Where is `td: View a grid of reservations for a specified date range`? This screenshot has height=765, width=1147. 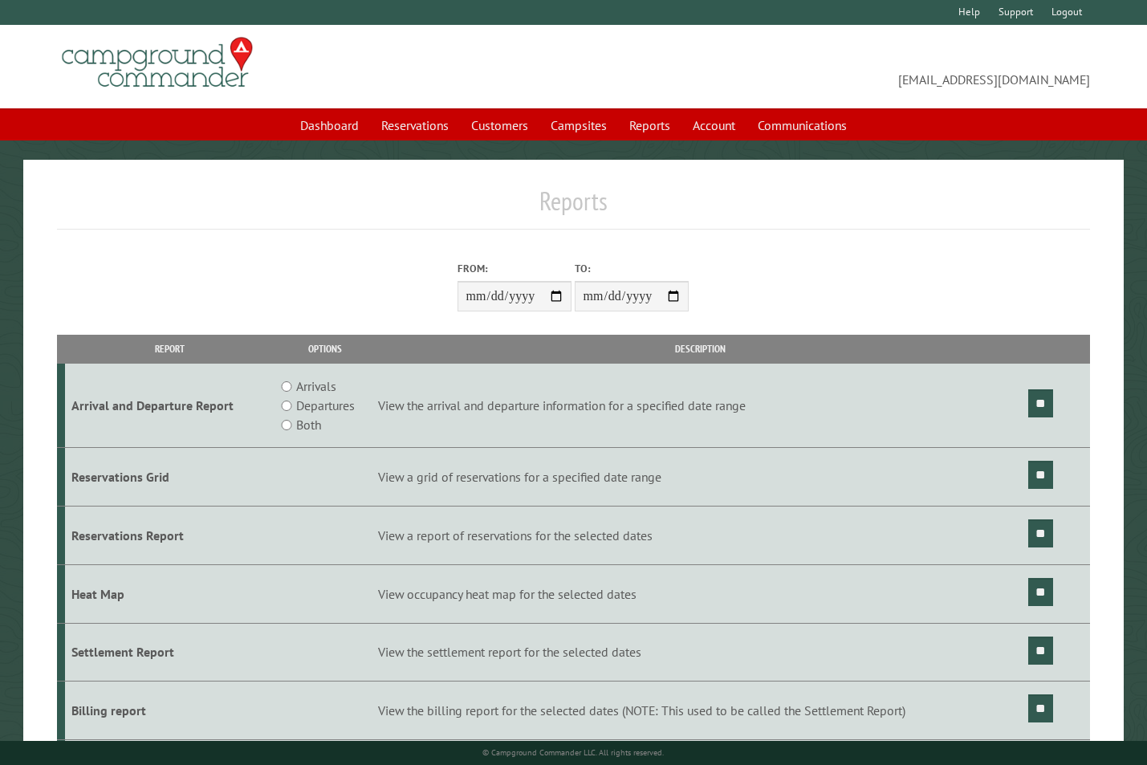 td: View a grid of reservations for a specified date range is located at coordinates (701, 477).